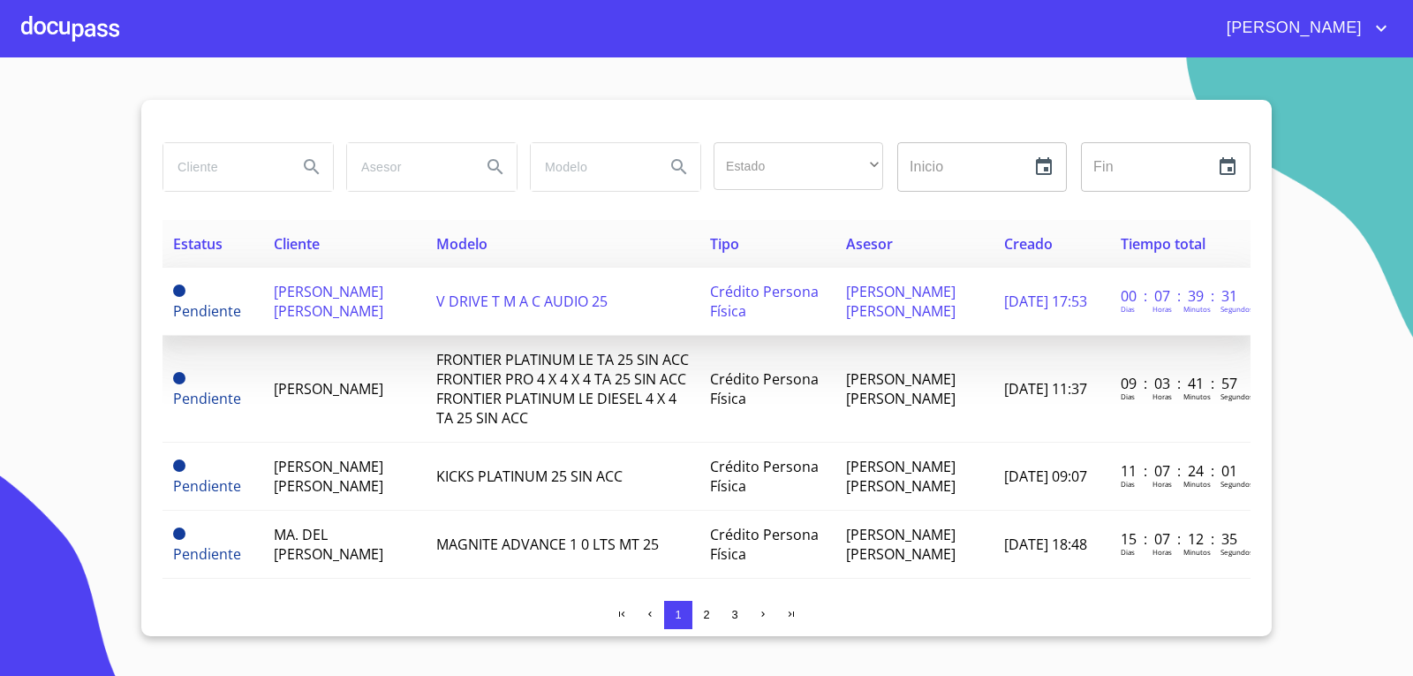 This screenshot has width=1413, height=676. I want to click on span: Tiempo total, so click(1163, 244).